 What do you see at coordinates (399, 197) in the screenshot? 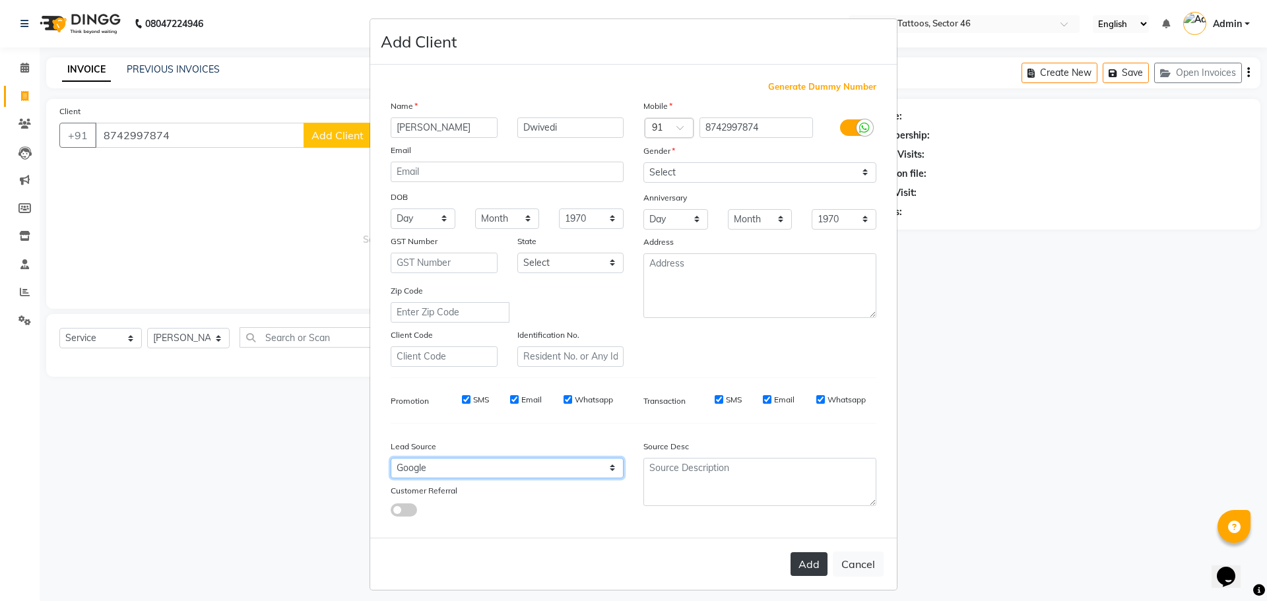
I see `label: DOB` at bounding box center [399, 197].